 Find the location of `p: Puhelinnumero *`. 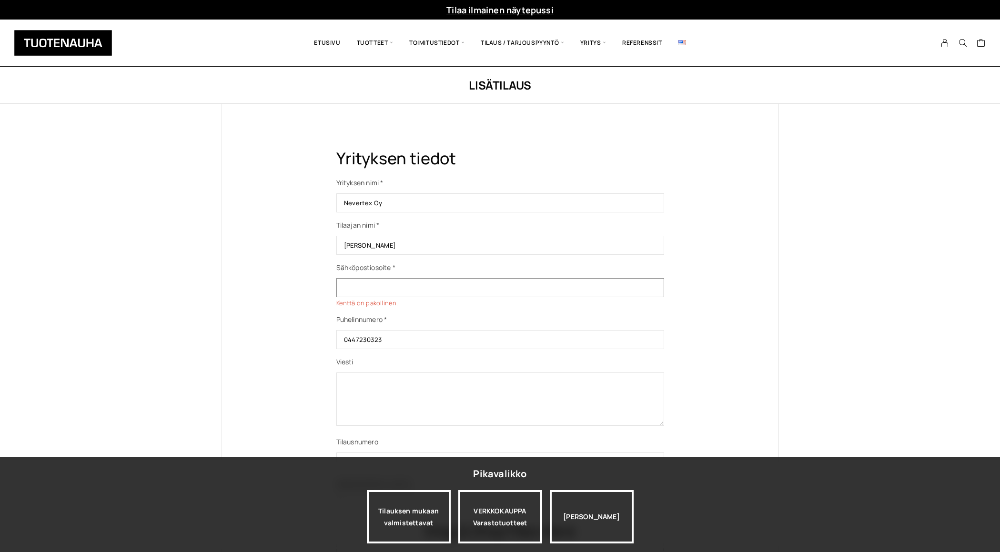

p: Puhelinnumero * is located at coordinates (500, 331).